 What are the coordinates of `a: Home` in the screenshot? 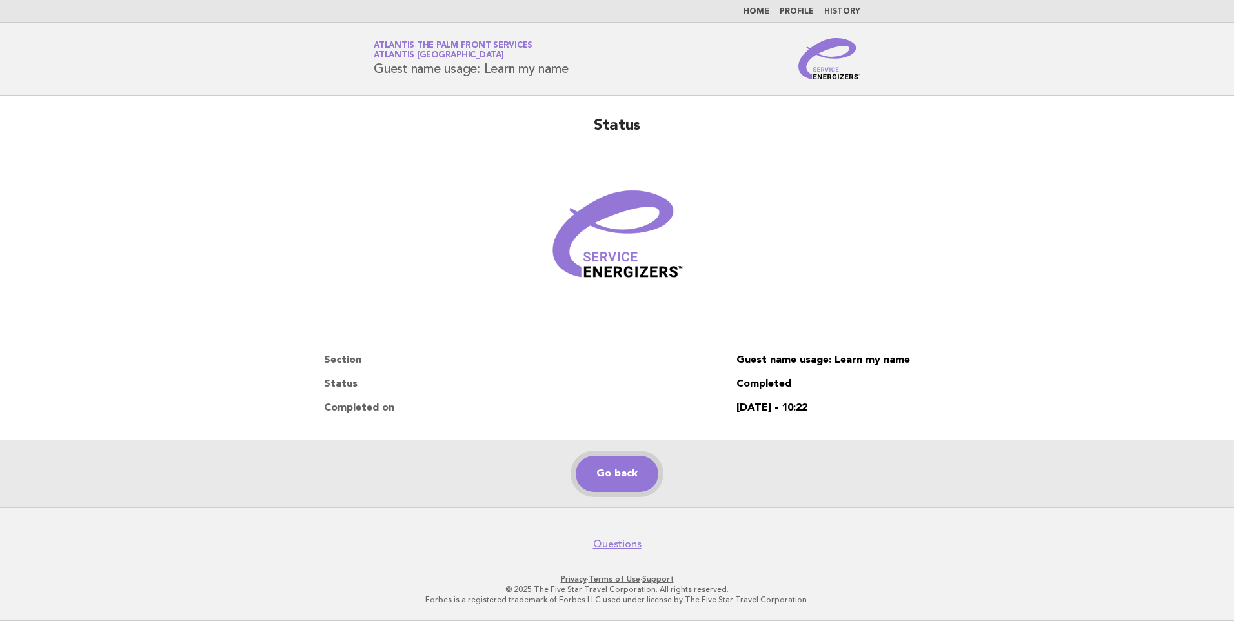 It's located at (756, 12).